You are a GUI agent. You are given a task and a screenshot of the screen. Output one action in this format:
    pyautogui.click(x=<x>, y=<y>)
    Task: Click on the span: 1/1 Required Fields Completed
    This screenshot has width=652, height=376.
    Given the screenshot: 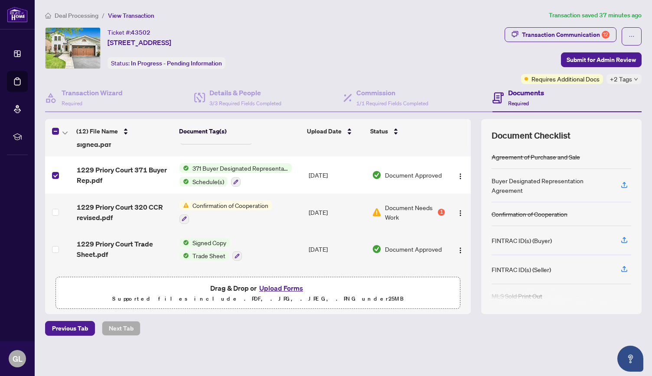 What is the action you would take?
    pyautogui.click(x=392, y=103)
    